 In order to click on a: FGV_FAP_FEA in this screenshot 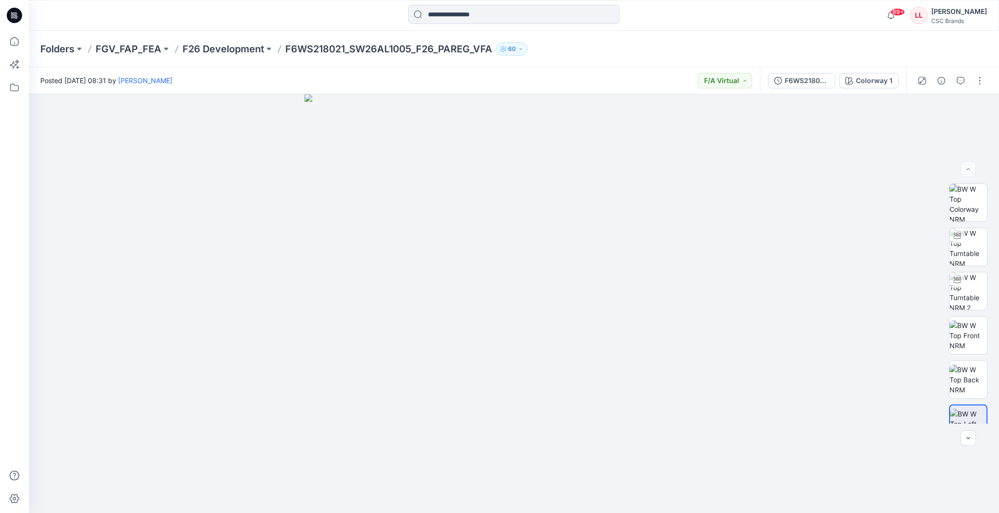, I will do `click(128, 49)`.